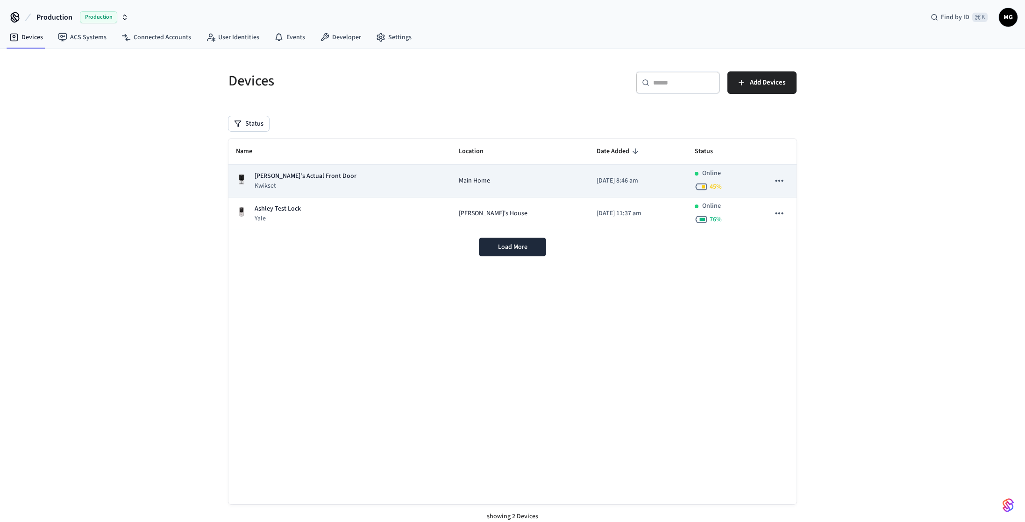 The image size is (1025, 522). Describe the element at coordinates (477, 151) in the screenshot. I see `span: Location` at that location.